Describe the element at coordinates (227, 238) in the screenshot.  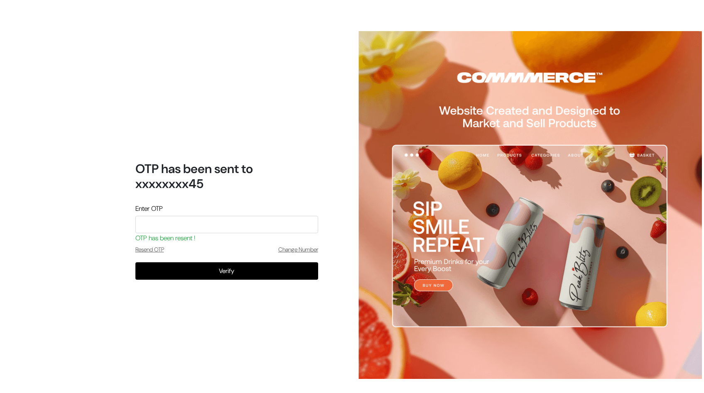
I see `div: OTP has been resent !` at that location.